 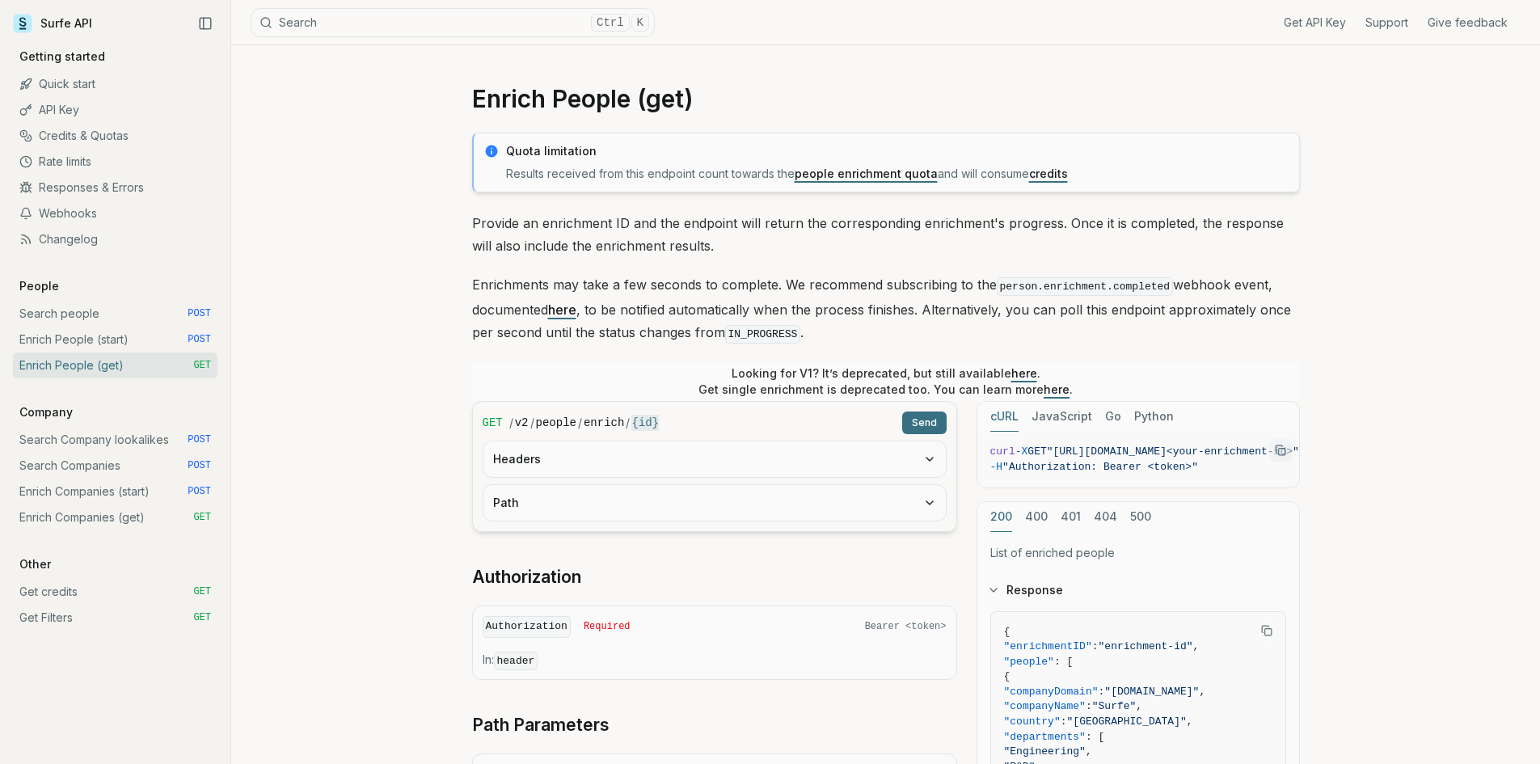 What do you see at coordinates (1314, 23) in the screenshot?
I see `a: Get API Key` at bounding box center [1314, 23].